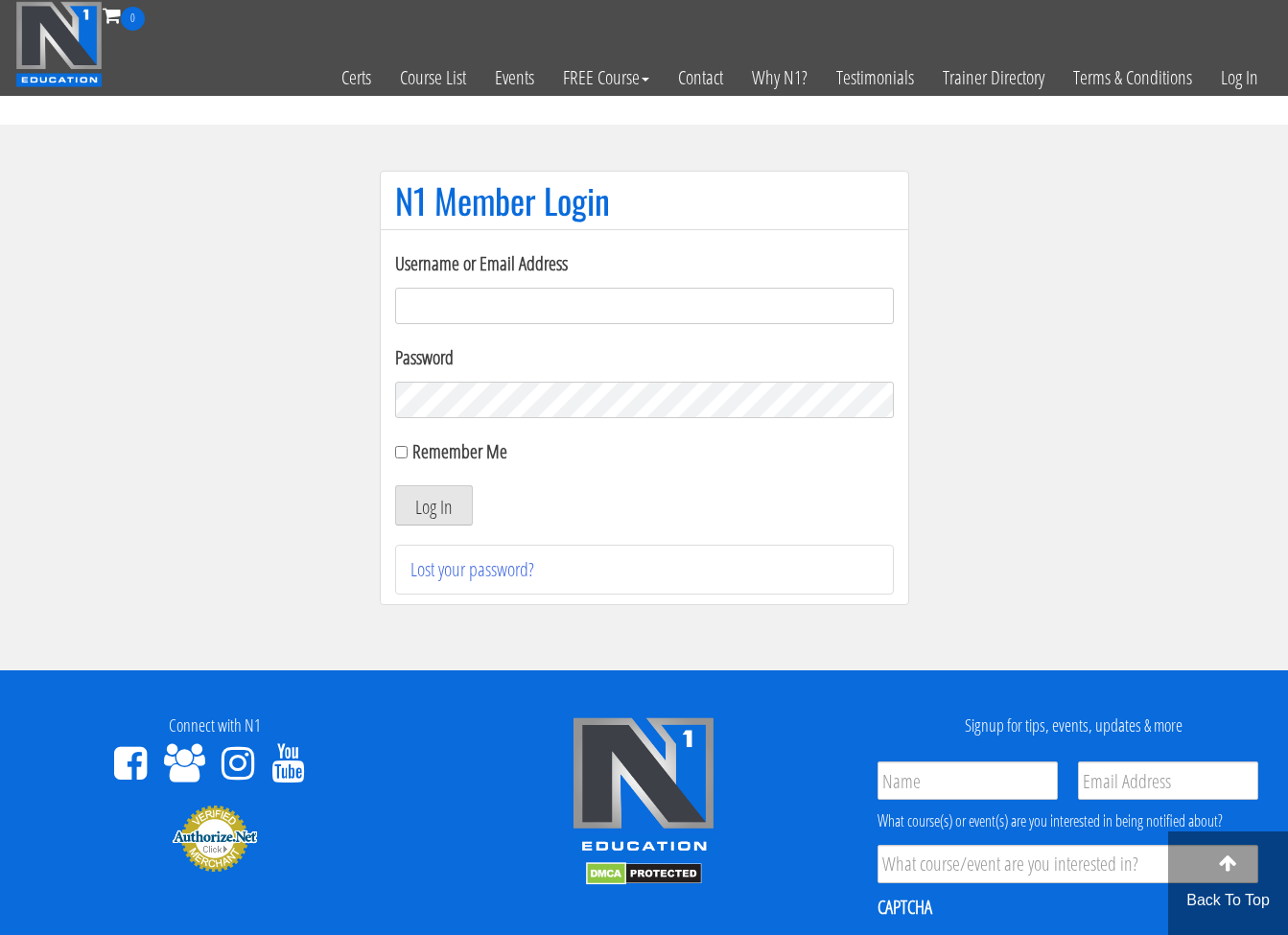  I want to click on label: CAPTCHA, so click(904, 907).